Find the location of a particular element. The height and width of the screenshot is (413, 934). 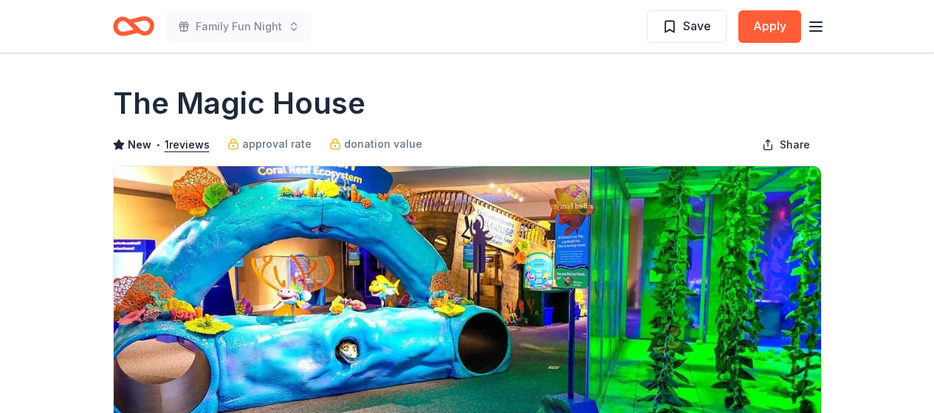

a: donation value is located at coordinates (376, 144).